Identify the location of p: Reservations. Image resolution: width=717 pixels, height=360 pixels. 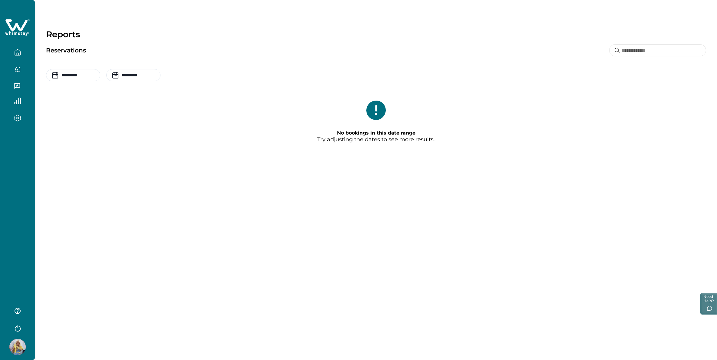
(66, 51).